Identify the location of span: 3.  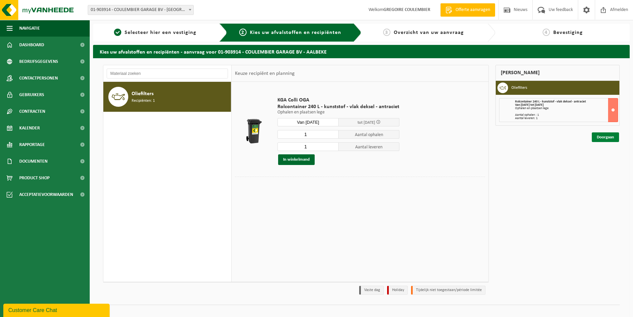
(387, 32).